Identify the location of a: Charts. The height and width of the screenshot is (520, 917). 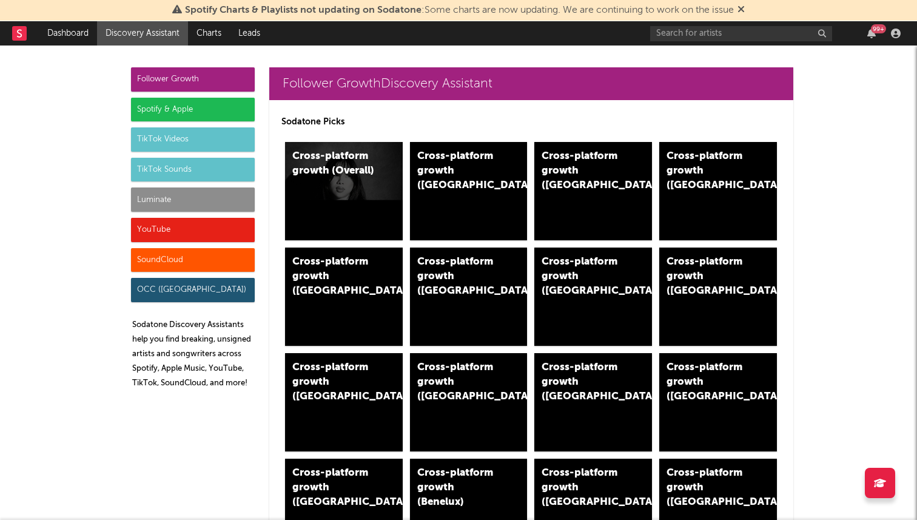
(209, 33).